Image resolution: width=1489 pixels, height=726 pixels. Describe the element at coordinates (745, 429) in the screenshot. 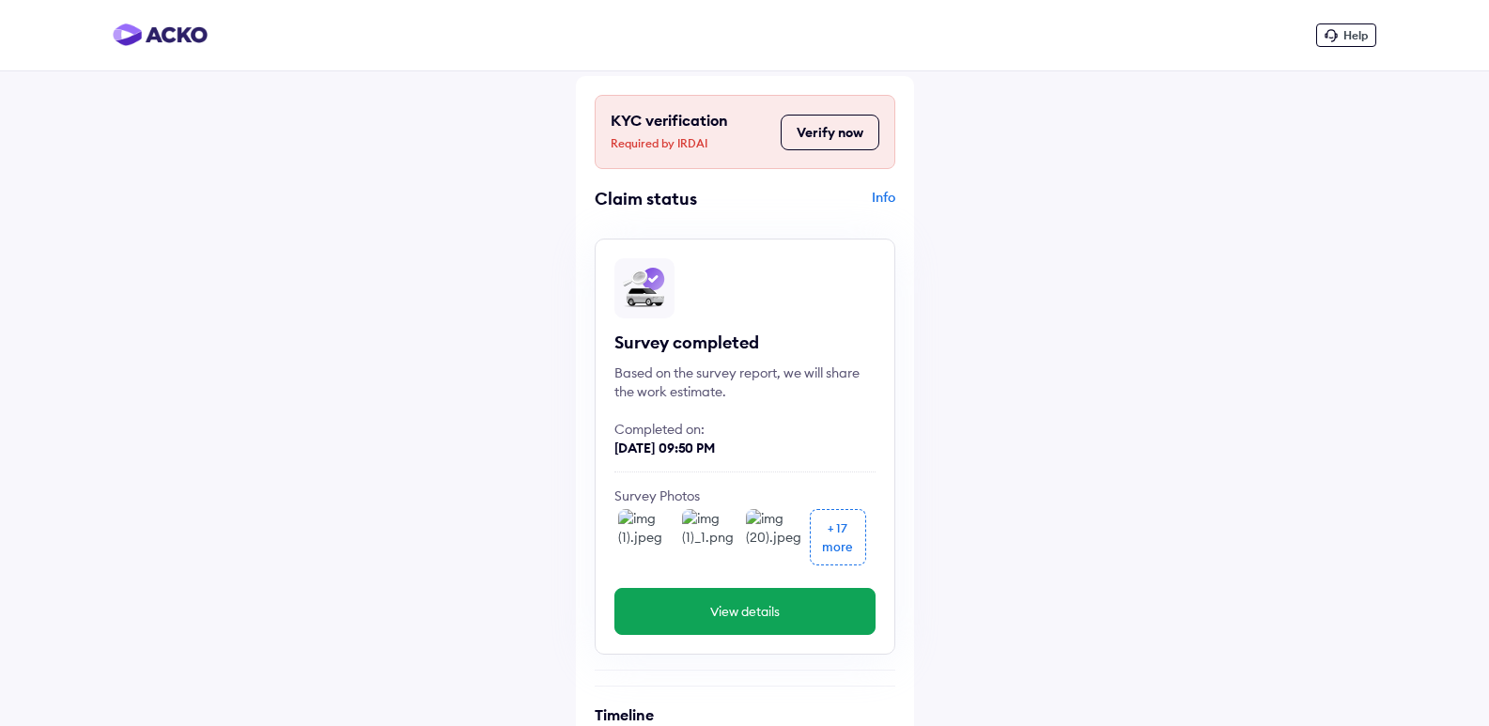

I see `div: Completed on:` at that location.